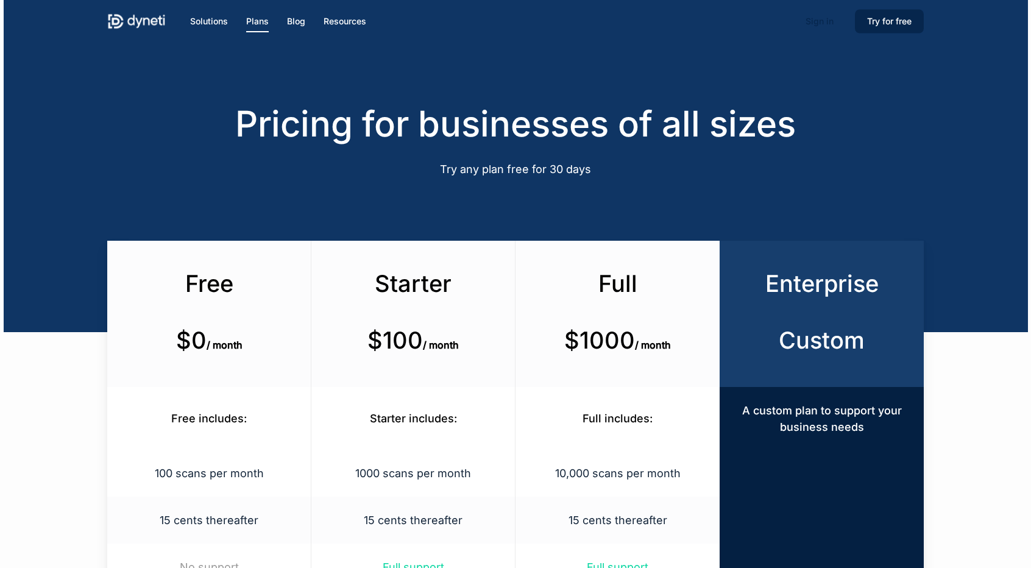  Describe the element at coordinates (257, 21) in the screenshot. I see `span: Plans` at that location.